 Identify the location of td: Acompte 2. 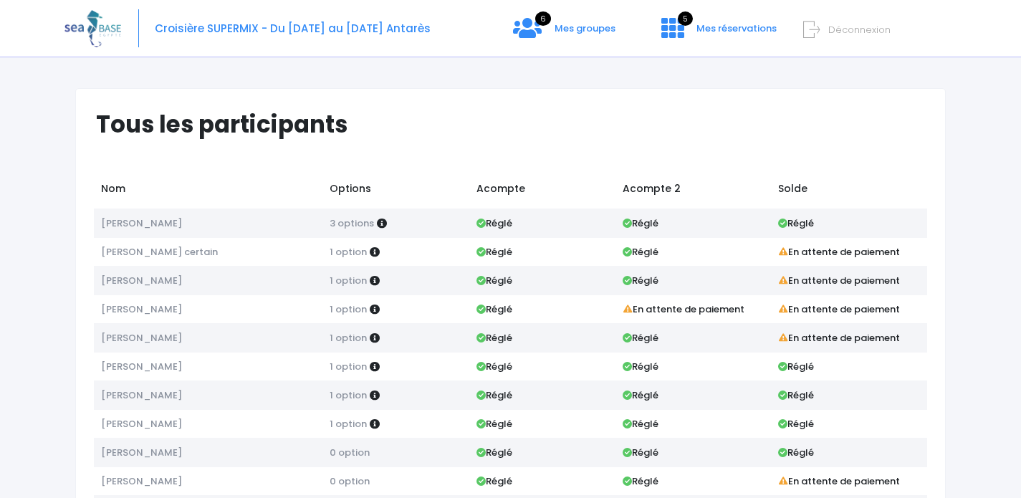
(693, 191).